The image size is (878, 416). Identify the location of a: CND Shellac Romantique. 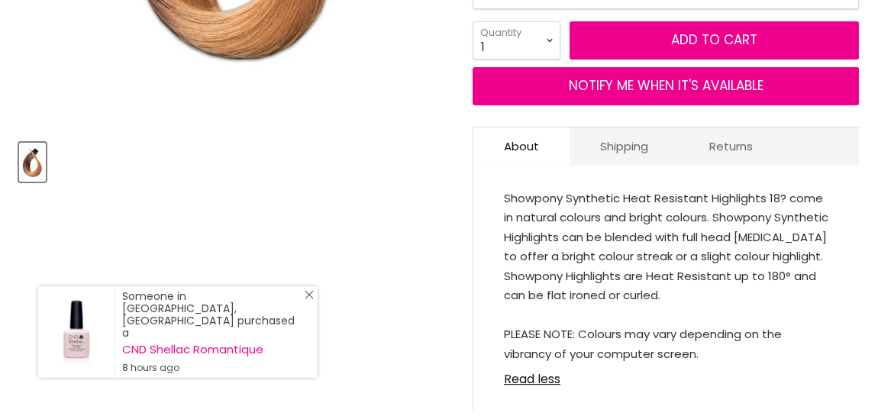
(212, 350).